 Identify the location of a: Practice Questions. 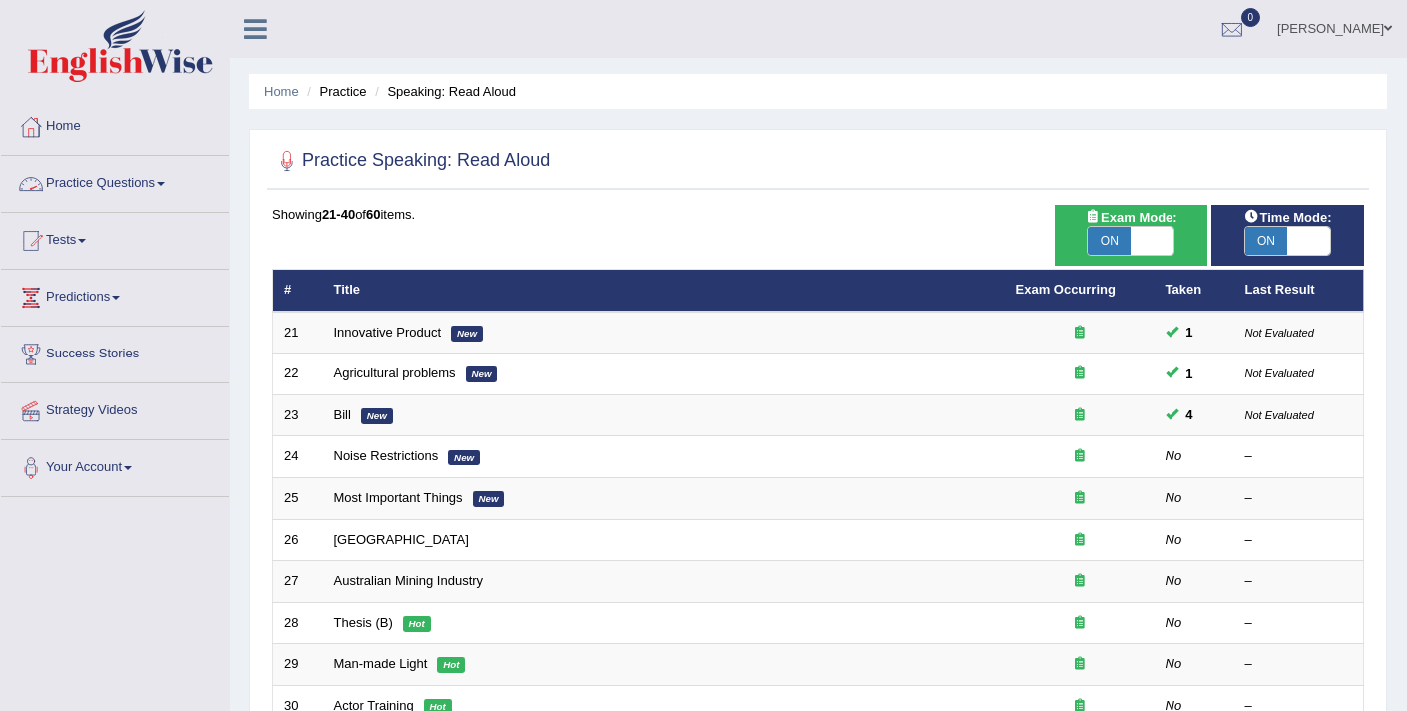
(115, 181).